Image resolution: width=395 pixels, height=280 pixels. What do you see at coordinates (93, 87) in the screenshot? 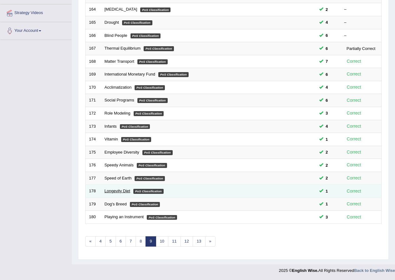
I see `td: 170` at bounding box center [93, 87].